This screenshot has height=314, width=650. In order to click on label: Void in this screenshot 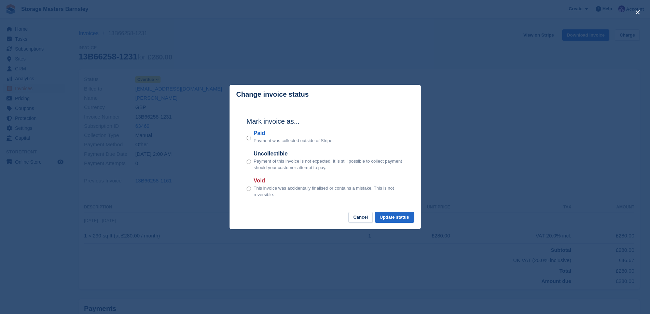, I will do `click(328, 181)`.